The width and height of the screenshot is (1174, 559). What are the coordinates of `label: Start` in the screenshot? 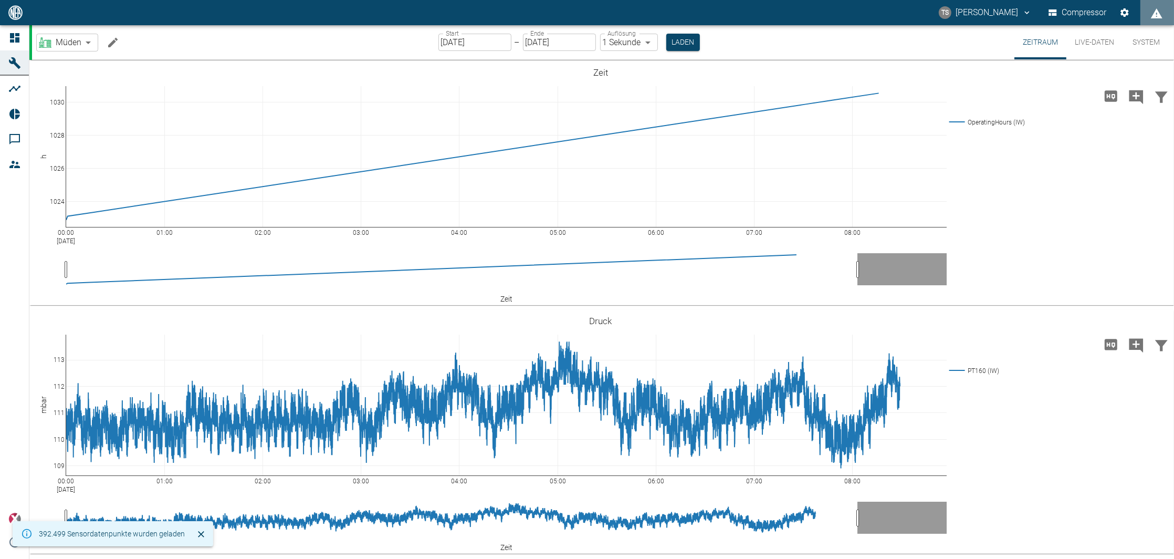 It's located at (452, 33).